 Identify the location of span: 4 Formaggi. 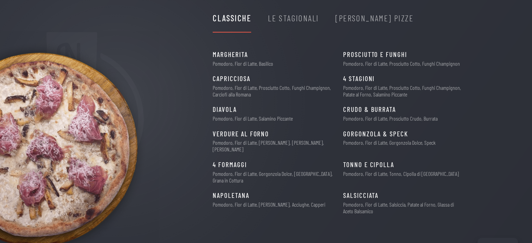
(229, 165).